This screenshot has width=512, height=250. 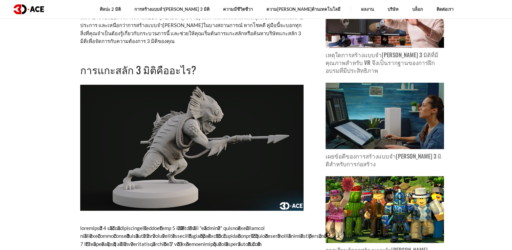 What do you see at coordinates (29, 9) in the screenshot?
I see `img: โลโก้มืด` at bounding box center [29, 9].